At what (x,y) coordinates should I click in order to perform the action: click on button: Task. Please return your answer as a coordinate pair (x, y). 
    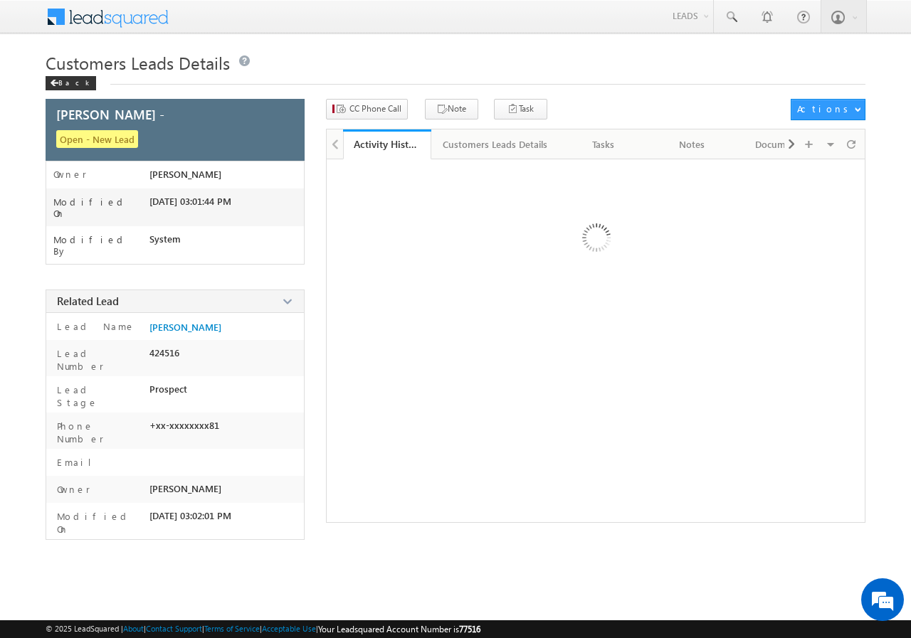
    Looking at the image, I should click on (520, 109).